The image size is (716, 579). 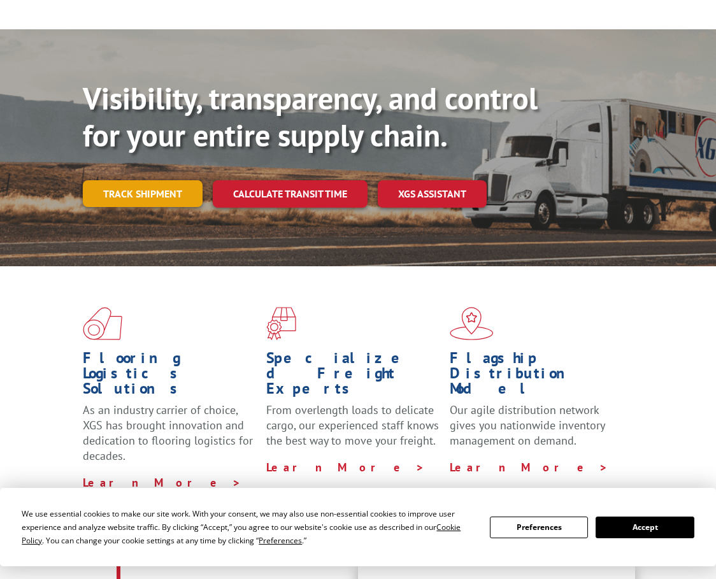 I want to click on div: We use essential cookies to make our site work. With your consent, we may also use non-essential ..., so click(x=248, y=527).